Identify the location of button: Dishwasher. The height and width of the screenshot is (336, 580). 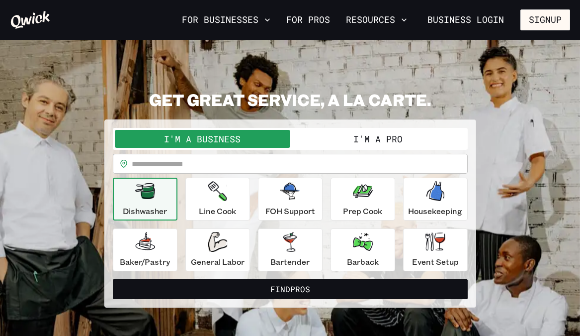
(145, 199).